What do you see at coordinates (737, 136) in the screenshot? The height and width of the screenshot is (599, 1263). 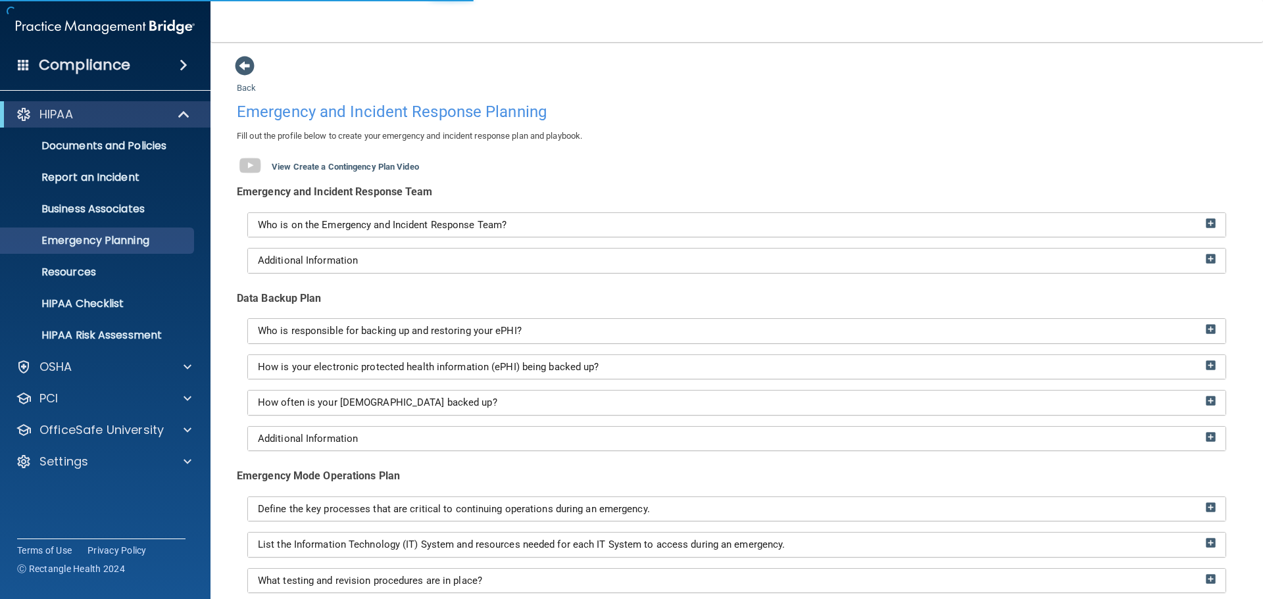 I see `p: Fill out the profile below to create your emergency and incident response plan and playbook.` at bounding box center [737, 136].